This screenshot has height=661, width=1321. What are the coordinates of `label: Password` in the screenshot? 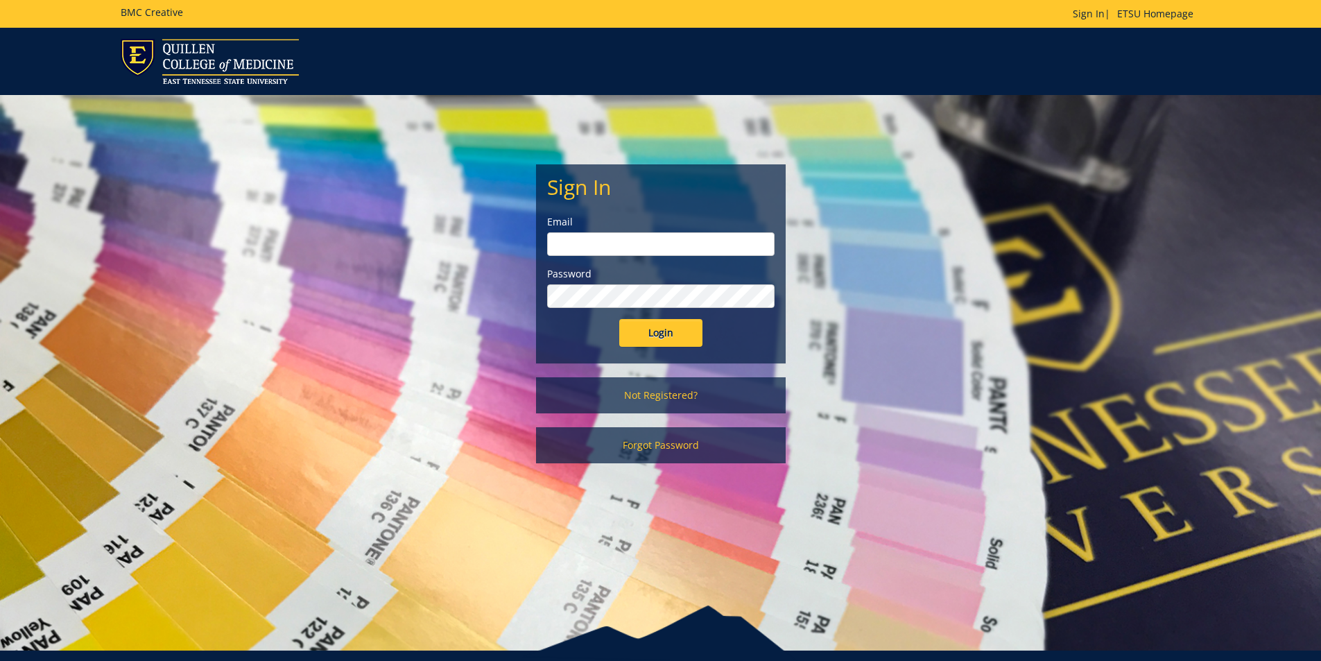 It's located at (661, 274).